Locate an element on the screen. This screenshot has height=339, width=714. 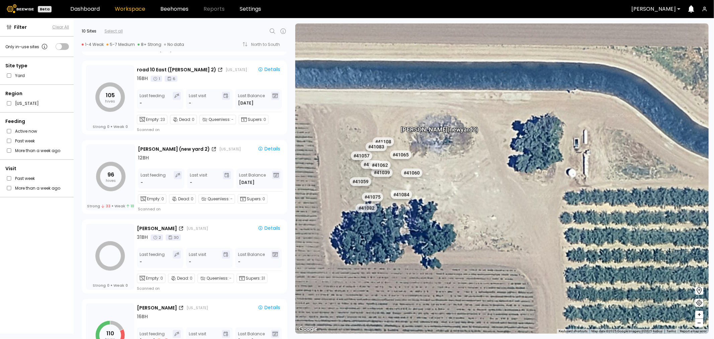
div: # 41062 is located at coordinates (379, 165).